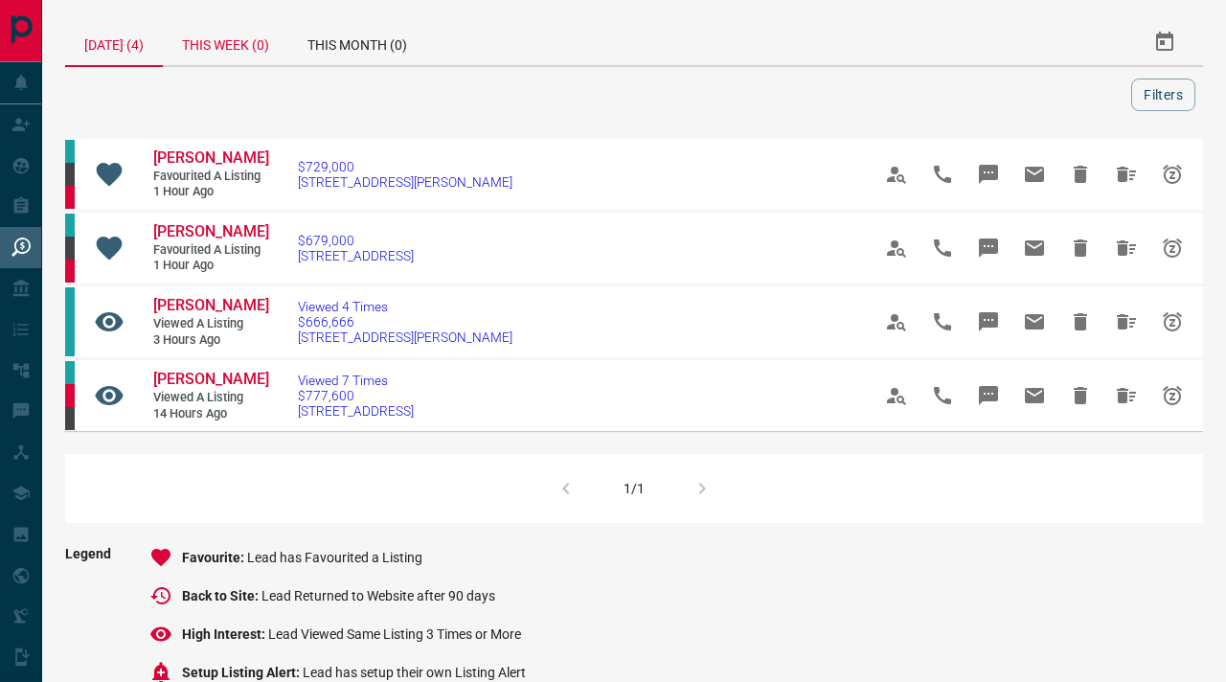 This screenshot has height=682, width=1226. What do you see at coordinates (357, 42) in the screenshot?
I see `div: This Month (0)` at bounding box center [357, 42].